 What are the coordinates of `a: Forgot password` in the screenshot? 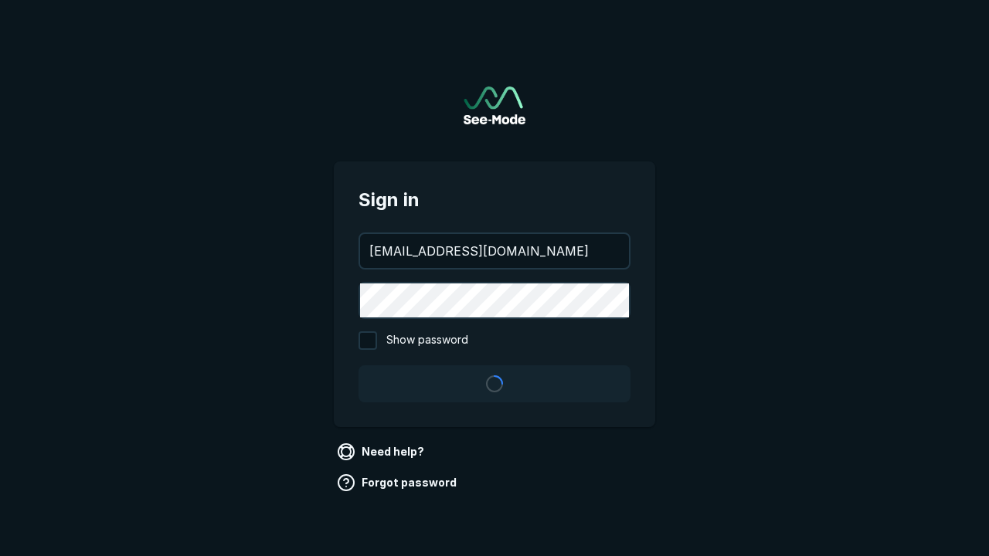 It's located at (398, 483).